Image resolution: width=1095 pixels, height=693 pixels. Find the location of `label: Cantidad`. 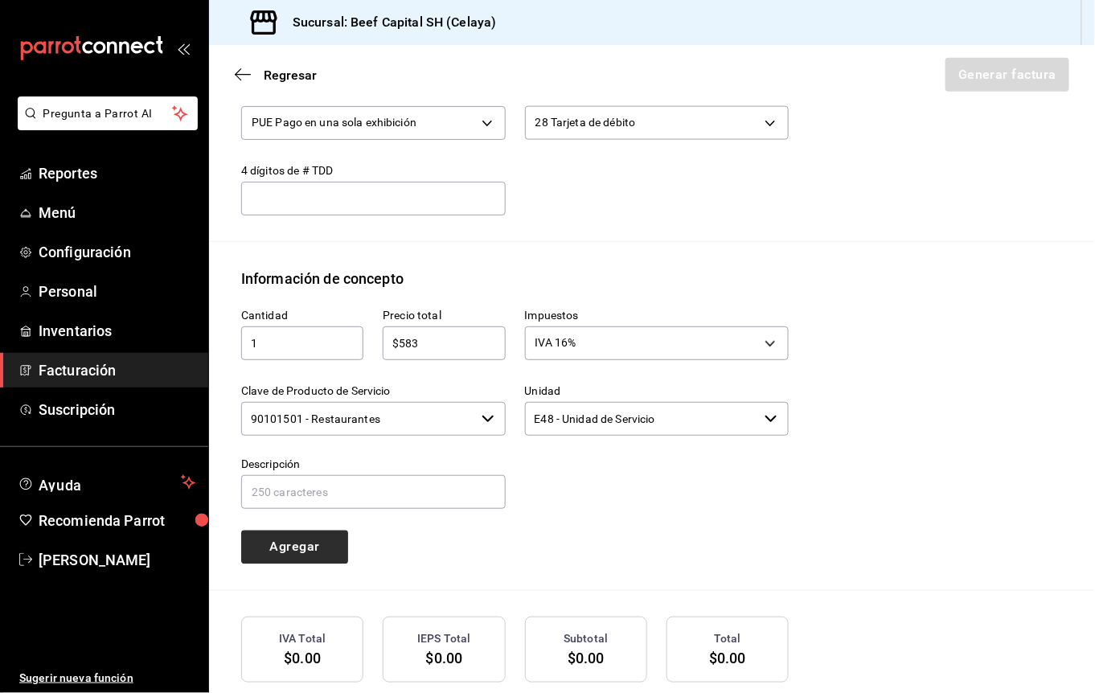

label: Cantidad is located at coordinates (302, 315).